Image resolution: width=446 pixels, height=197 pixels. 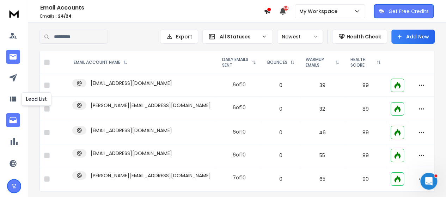 What do you see at coordinates (322, 109) in the screenshot?
I see `td: 32` at bounding box center [322, 109].